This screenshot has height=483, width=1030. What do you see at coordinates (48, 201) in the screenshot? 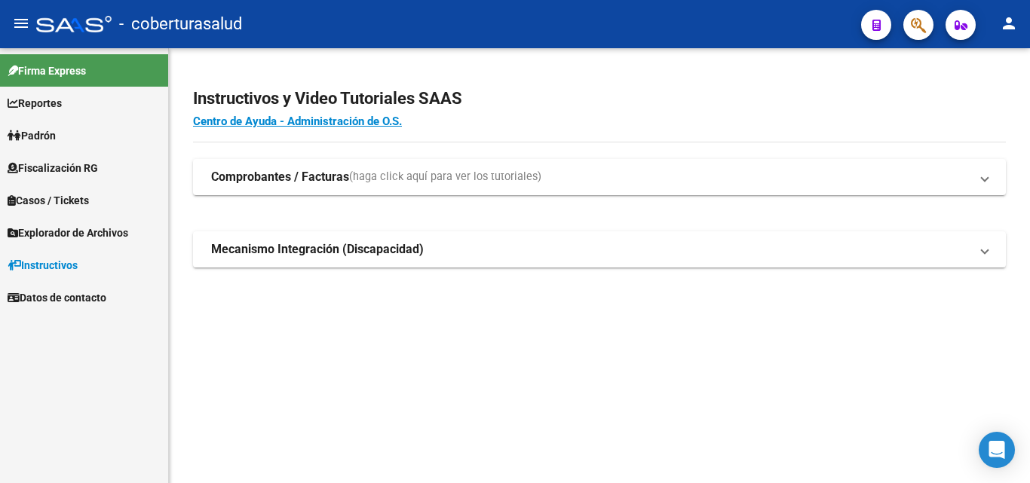
I see `span: Casos / Tickets` at bounding box center [48, 201].